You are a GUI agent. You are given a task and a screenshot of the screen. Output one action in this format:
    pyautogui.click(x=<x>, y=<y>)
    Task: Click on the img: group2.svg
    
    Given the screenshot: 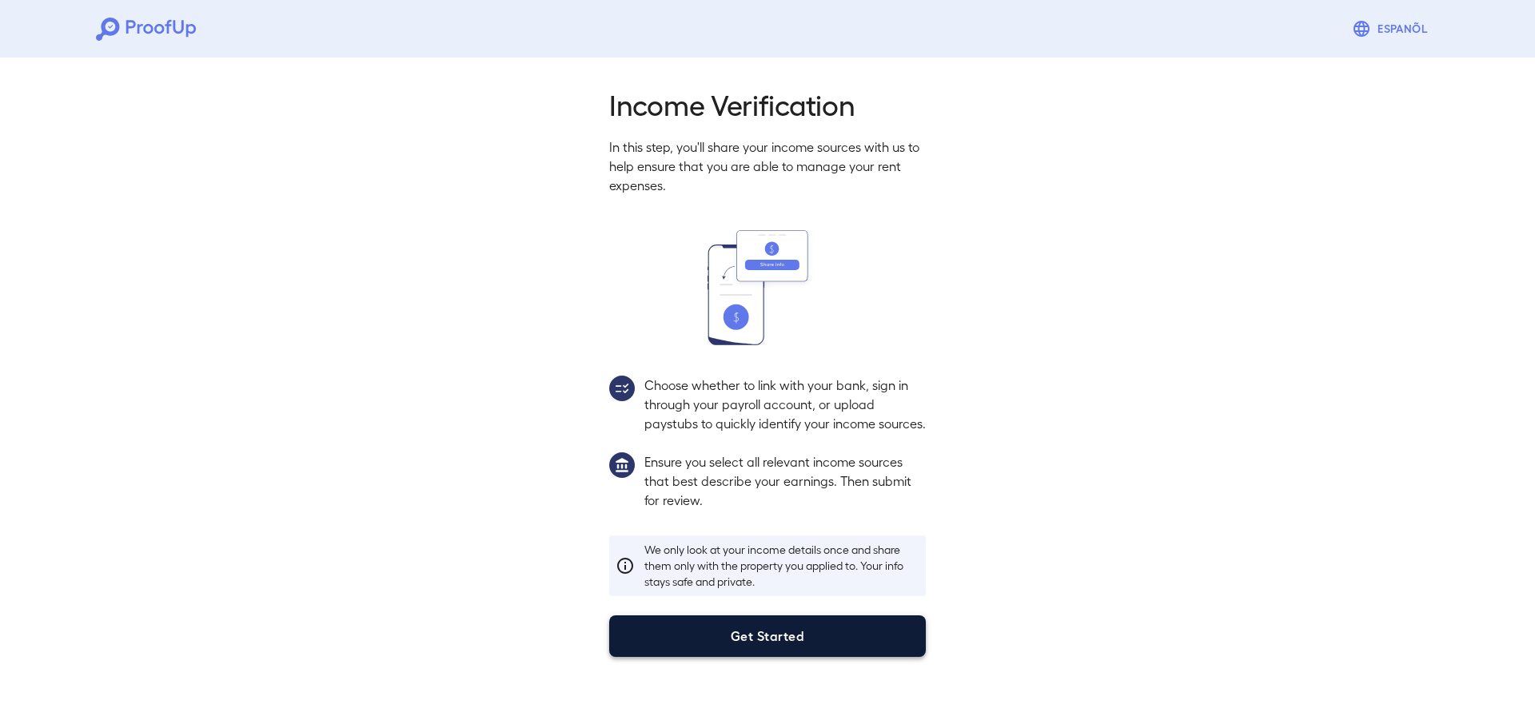 What is the action you would take?
    pyautogui.click(x=622, y=389)
    